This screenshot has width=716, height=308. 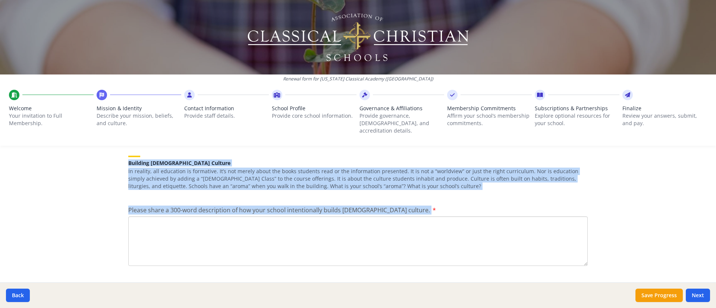 What do you see at coordinates (18, 296) in the screenshot?
I see `button: Back` at bounding box center [18, 296].